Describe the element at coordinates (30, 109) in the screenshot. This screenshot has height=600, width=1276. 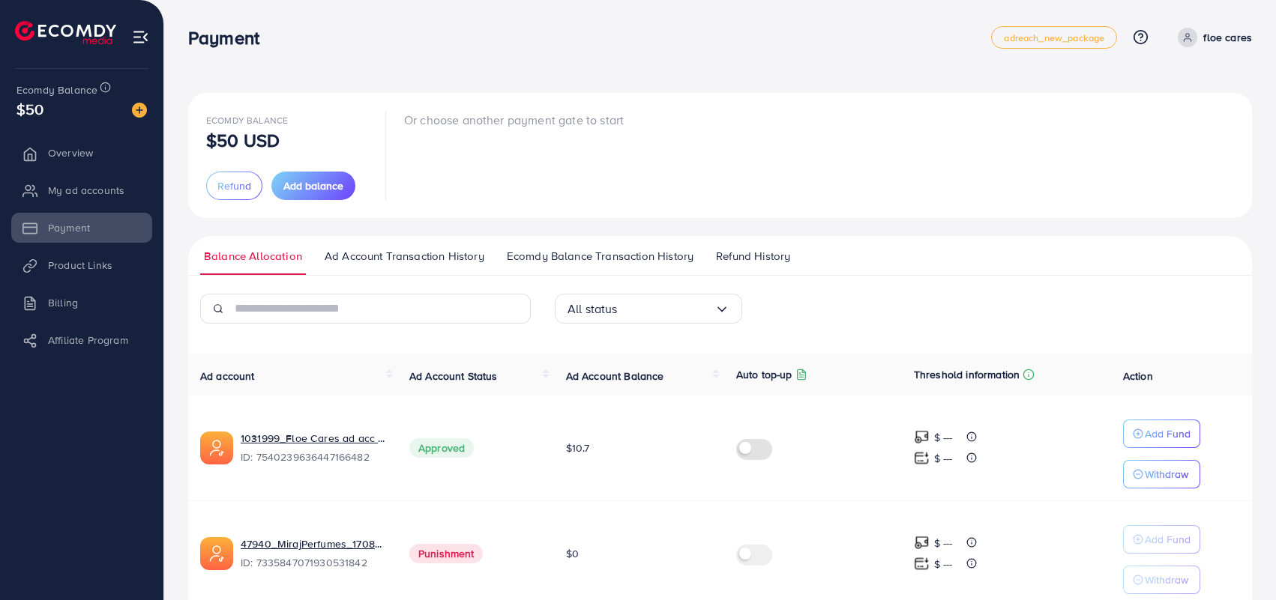
I see `span: $50` at that location.